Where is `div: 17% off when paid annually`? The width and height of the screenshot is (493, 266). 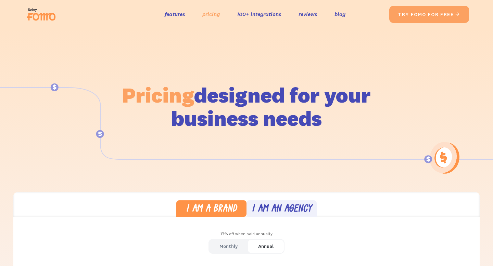 div: 17% off when paid annually is located at coordinates (246, 234).